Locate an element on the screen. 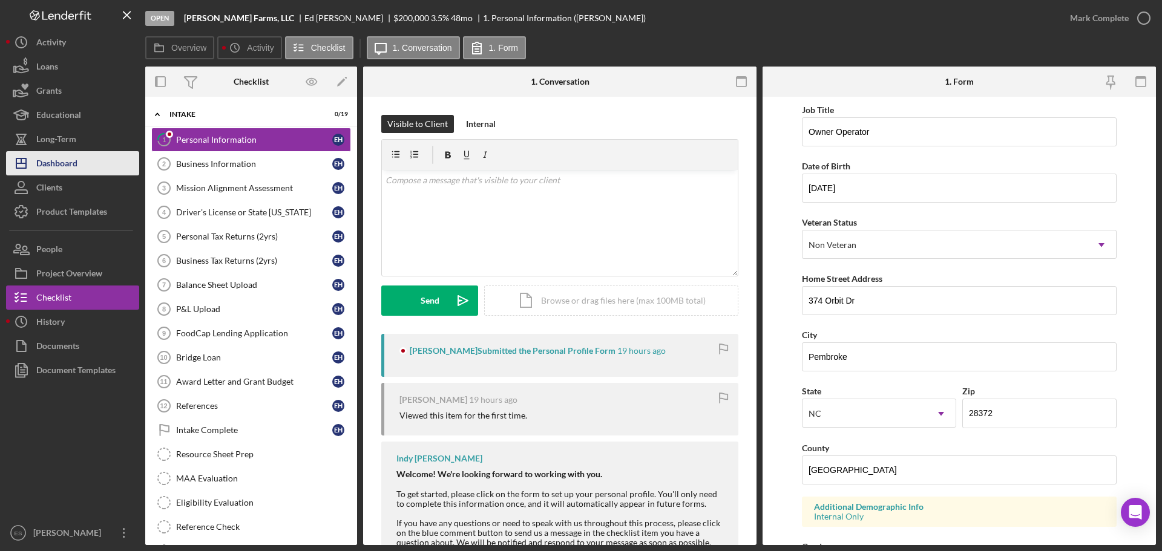 The image size is (1162, 551). div: Clients is located at coordinates (49, 189).